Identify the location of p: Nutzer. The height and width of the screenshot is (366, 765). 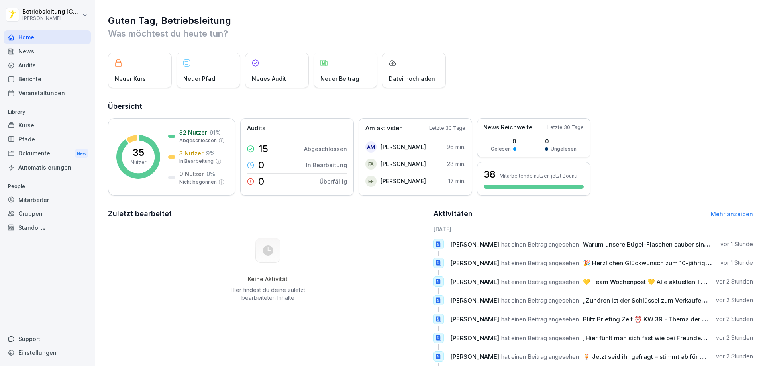
(138, 163).